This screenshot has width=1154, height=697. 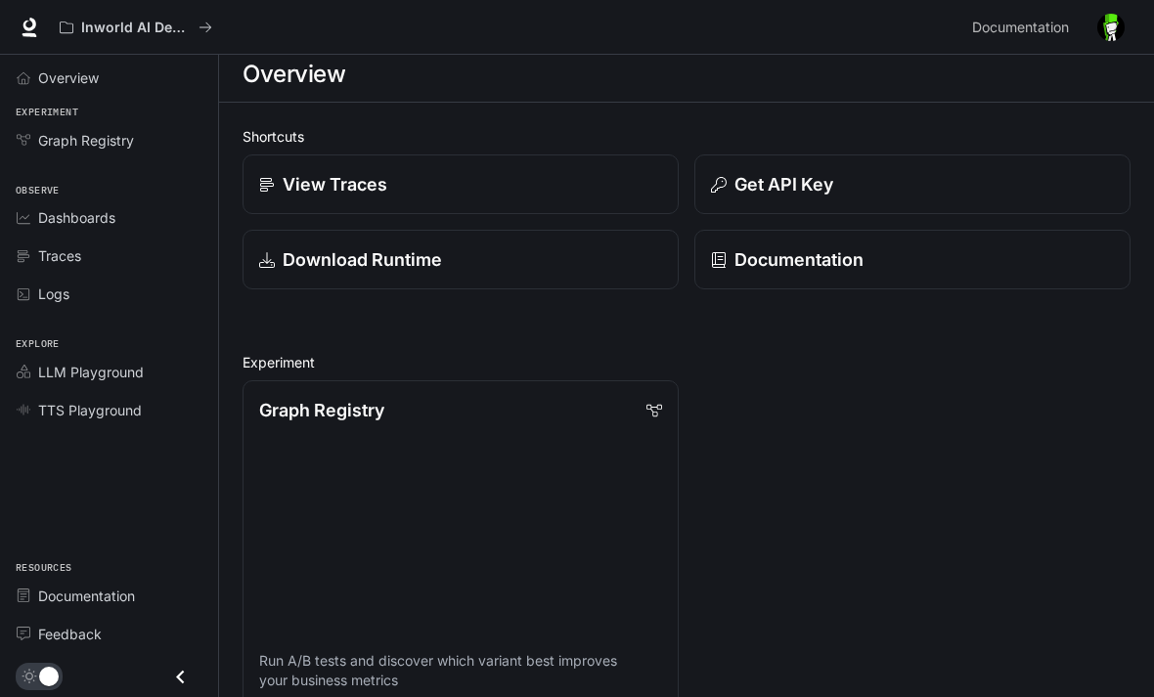 What do you see at coordinates (1111, 27) in the screenshot?
I see `button: User avatar` at bounding box center [1111, 27].